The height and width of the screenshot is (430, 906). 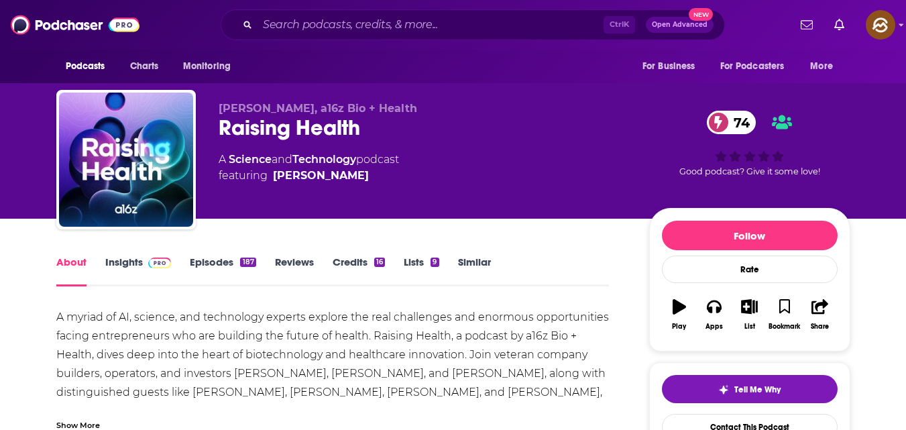 I want to click on div: Search podcasts, credits, & more..., so click(x=473, y=25).